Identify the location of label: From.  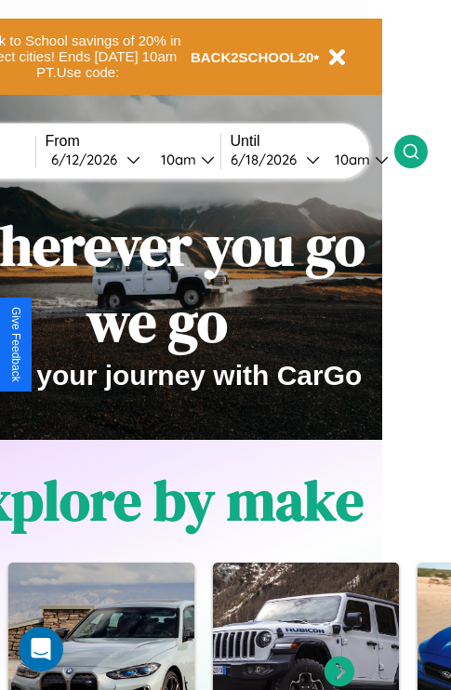
(133, 141).